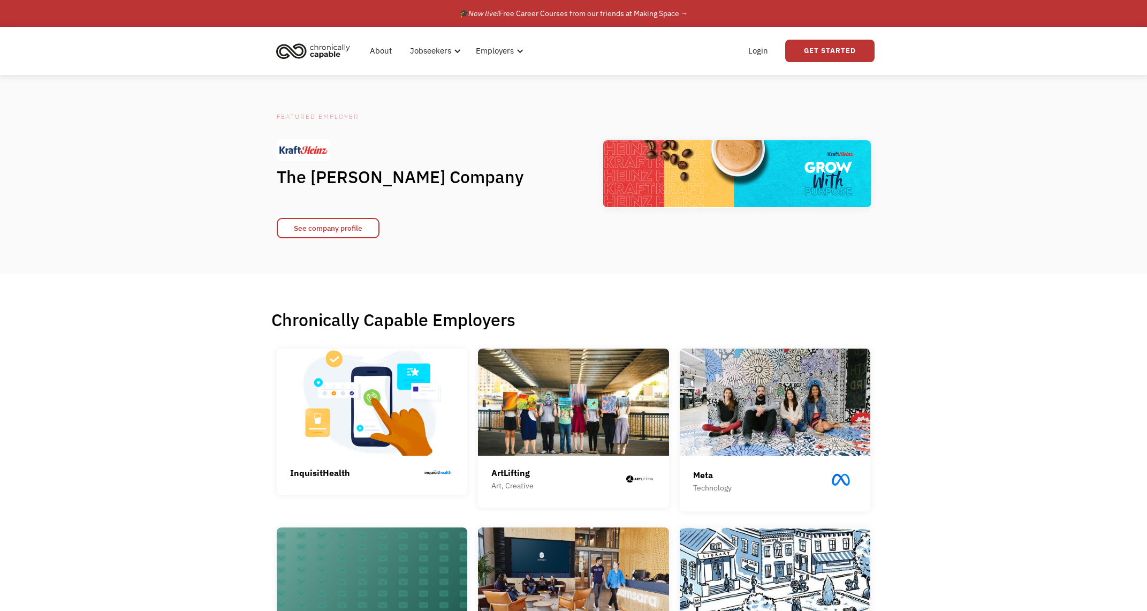  What do you see at coordinates (411, 117) in the screenshot?
I see `div: Featured Employer` at bounding box center [411, 117].